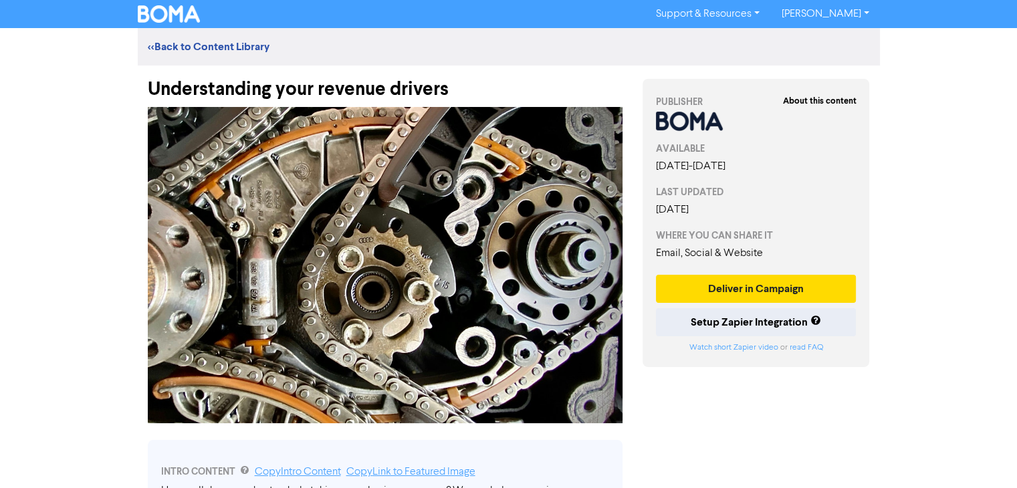 The width and height of the screenshot is (1017, 488). What do you see at coordinates (733, 348) in the screenshot?
I see `a: Watch short Zapier video` at bounding box center [733, 348].